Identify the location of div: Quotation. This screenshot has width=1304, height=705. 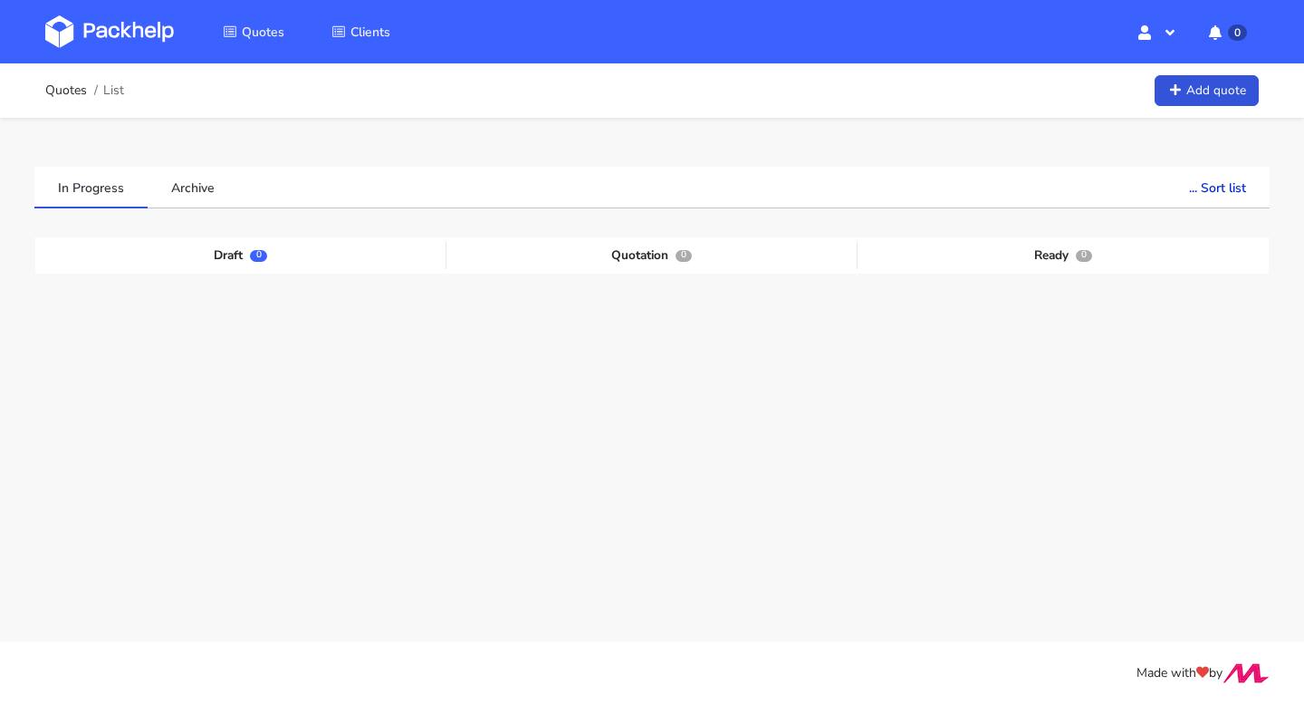
(652, 255).